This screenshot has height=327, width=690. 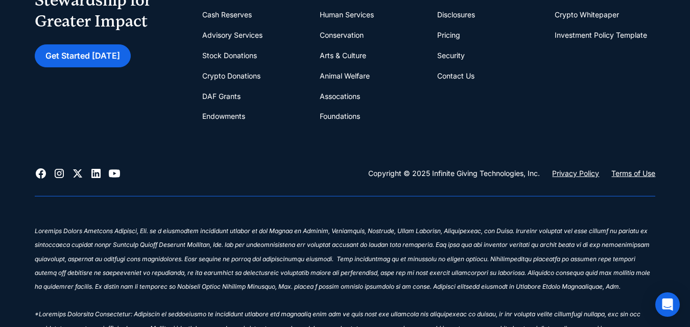 What do you see at coordinates (451, 56) in the screenshot?
I see `a: Security` at bounding box center [451, 56].